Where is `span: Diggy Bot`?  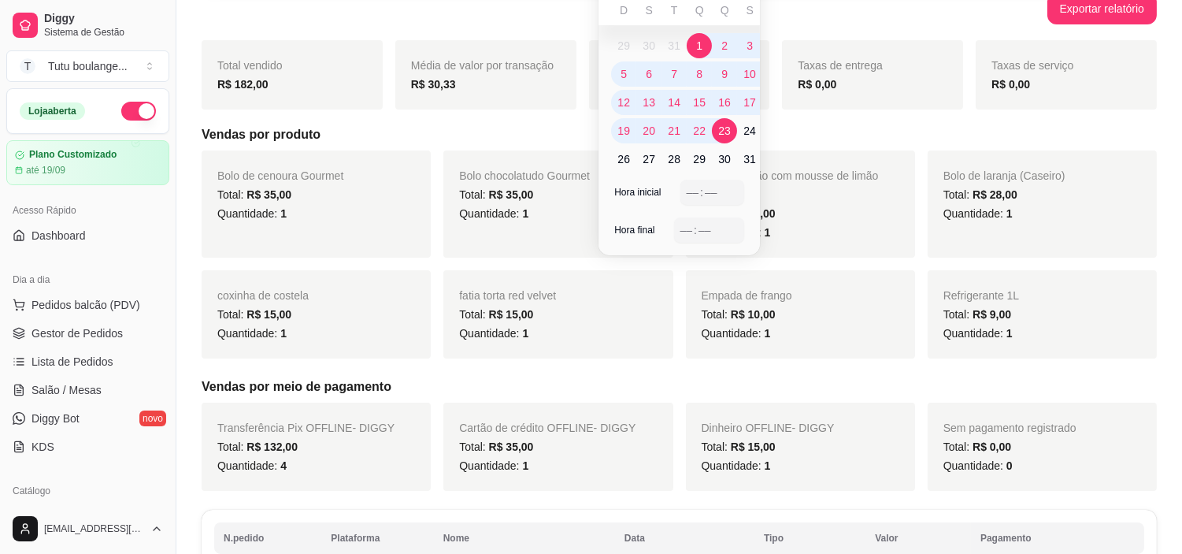
span: Diggy Bot is located at coordinates (55, 418).